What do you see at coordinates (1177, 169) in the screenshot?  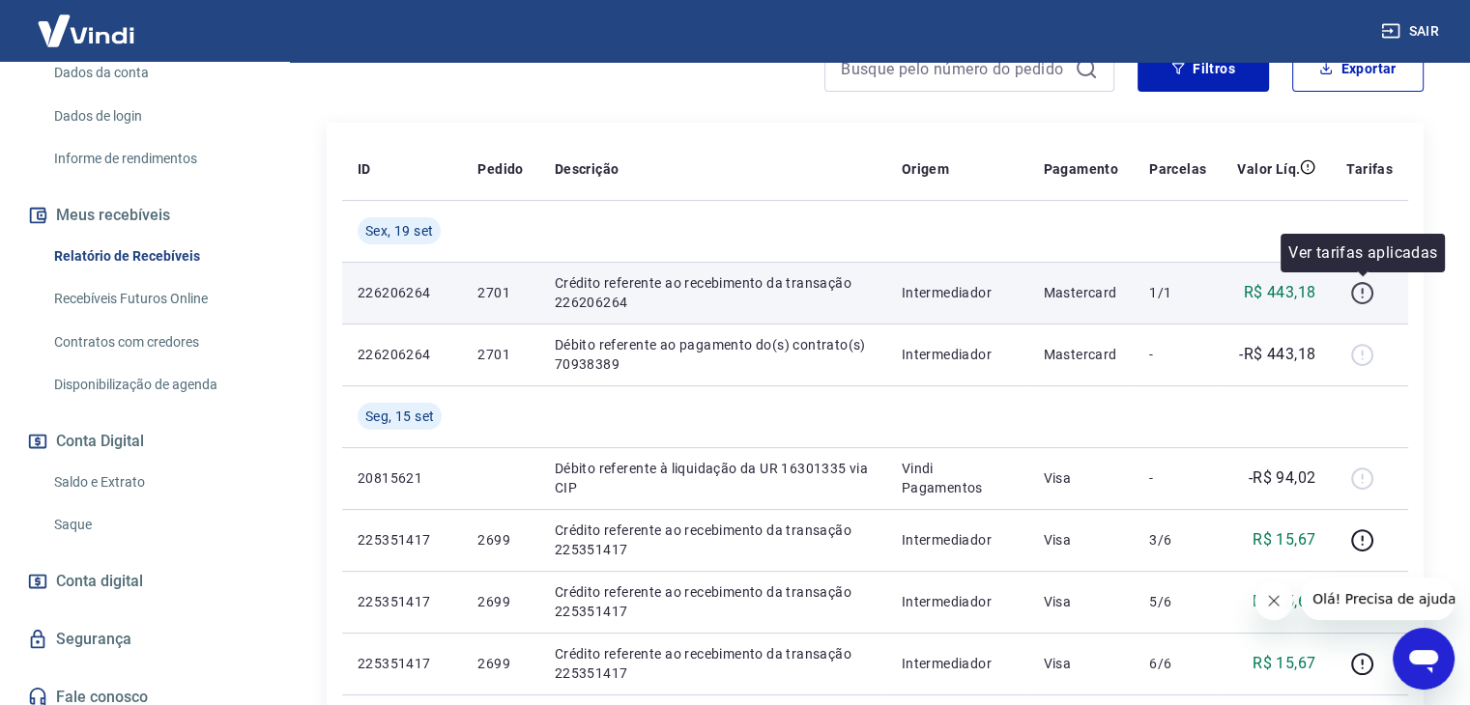 I see `p: Parcelas` at bounding box center [1177, 169].